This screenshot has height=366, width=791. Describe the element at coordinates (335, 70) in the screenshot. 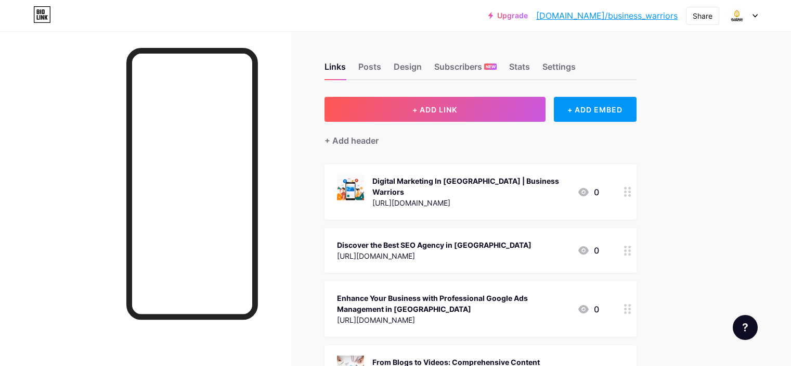

I see `div: Links` at that location.